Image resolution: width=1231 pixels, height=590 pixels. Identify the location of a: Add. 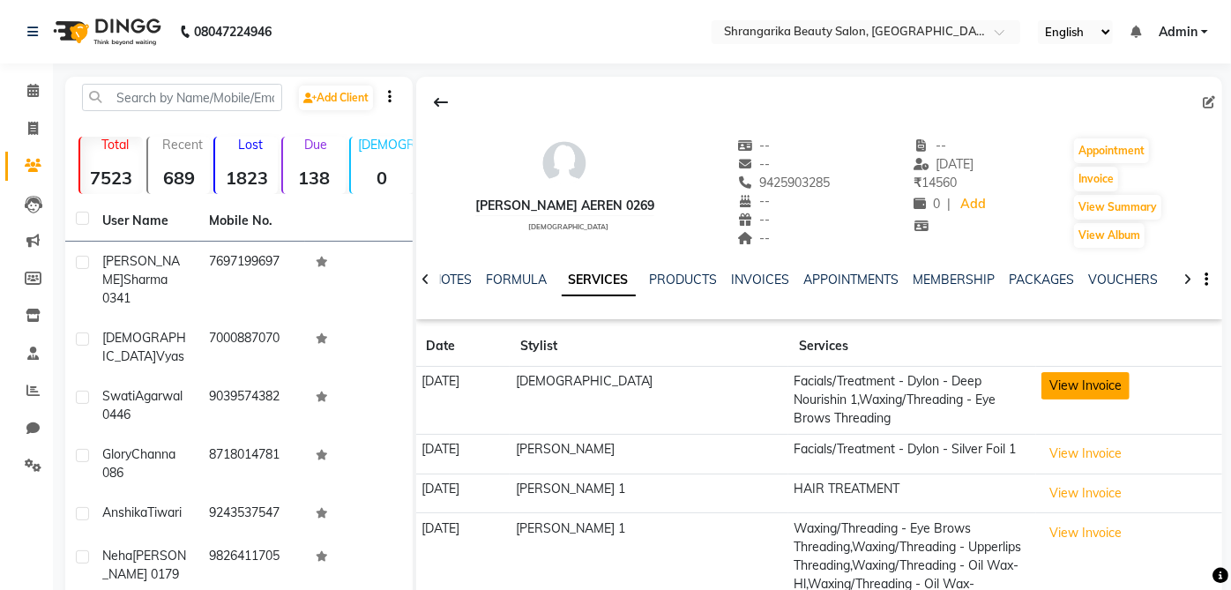
(972, 205).